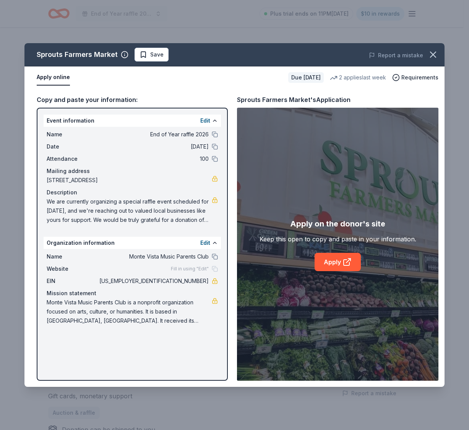 The height and width of the screenshot is (430, 469). Describe the element at coordinates (153, 257) in the screenshot. I see `span: Monte Vista Music Parents Club` at that location.